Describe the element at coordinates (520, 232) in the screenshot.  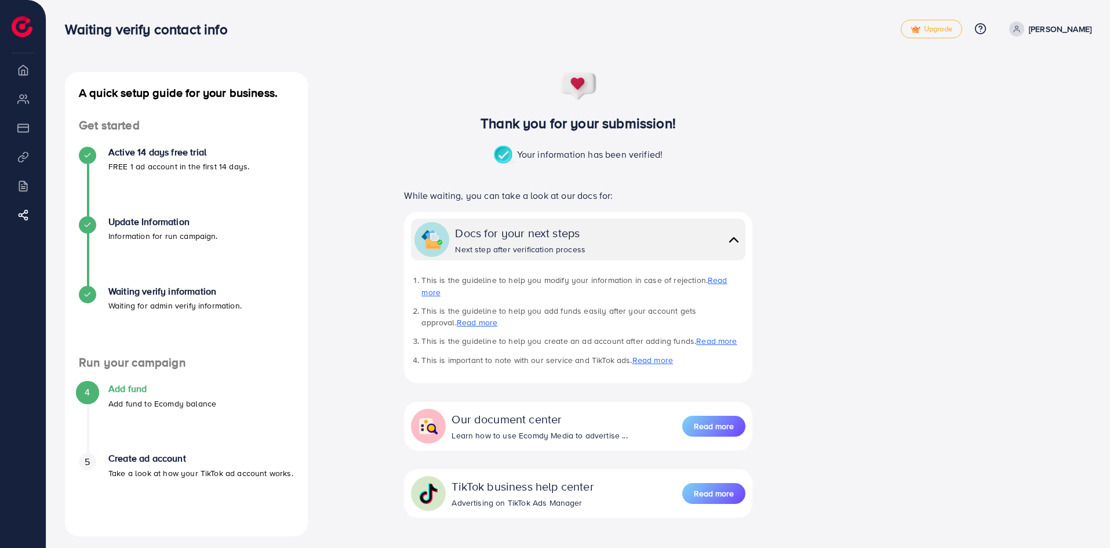
I see `div: Docs for your next steps` at that location.